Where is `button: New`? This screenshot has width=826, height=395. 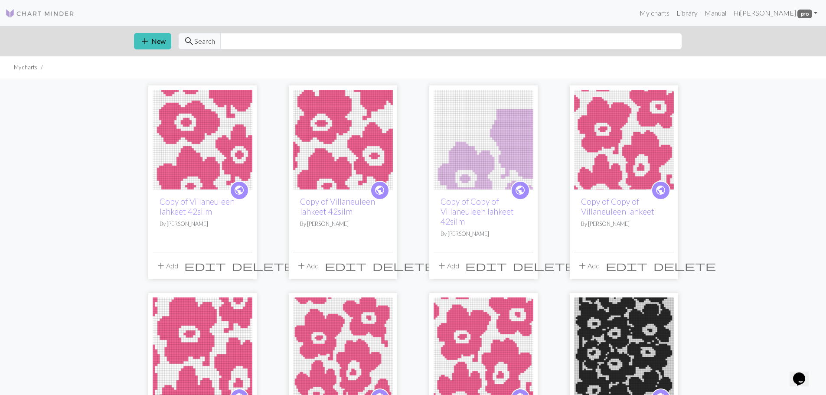 button: New is located at coordinates (153, 41).